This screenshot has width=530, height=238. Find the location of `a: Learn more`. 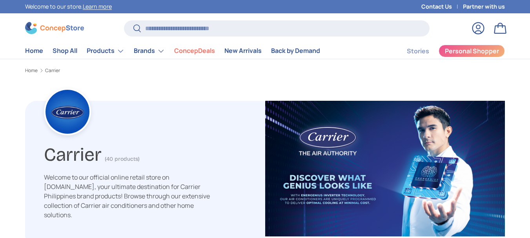

a: Learn more is located at coordinates (97, 6).